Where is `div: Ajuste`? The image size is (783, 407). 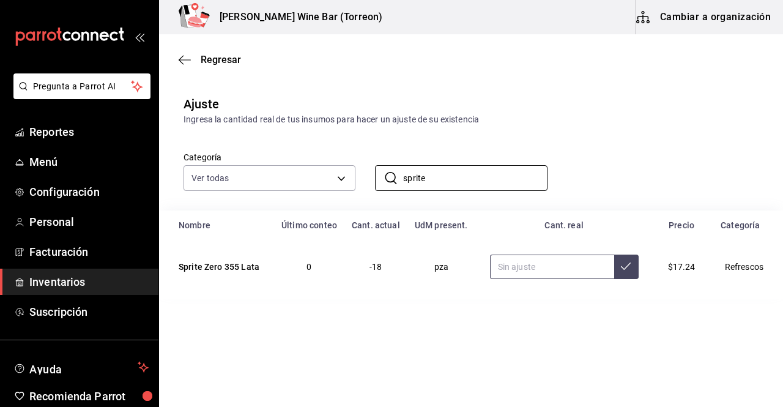
div: Ajuste is located at coordinates (201, 104).